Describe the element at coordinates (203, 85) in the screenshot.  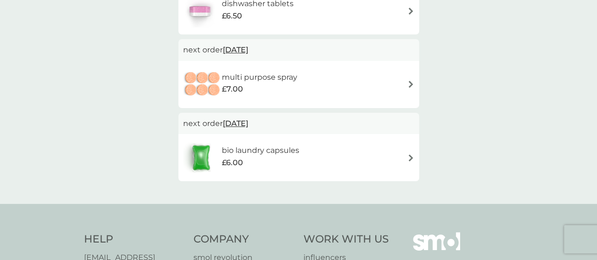
I see `img: multi purpose spray` at that location.